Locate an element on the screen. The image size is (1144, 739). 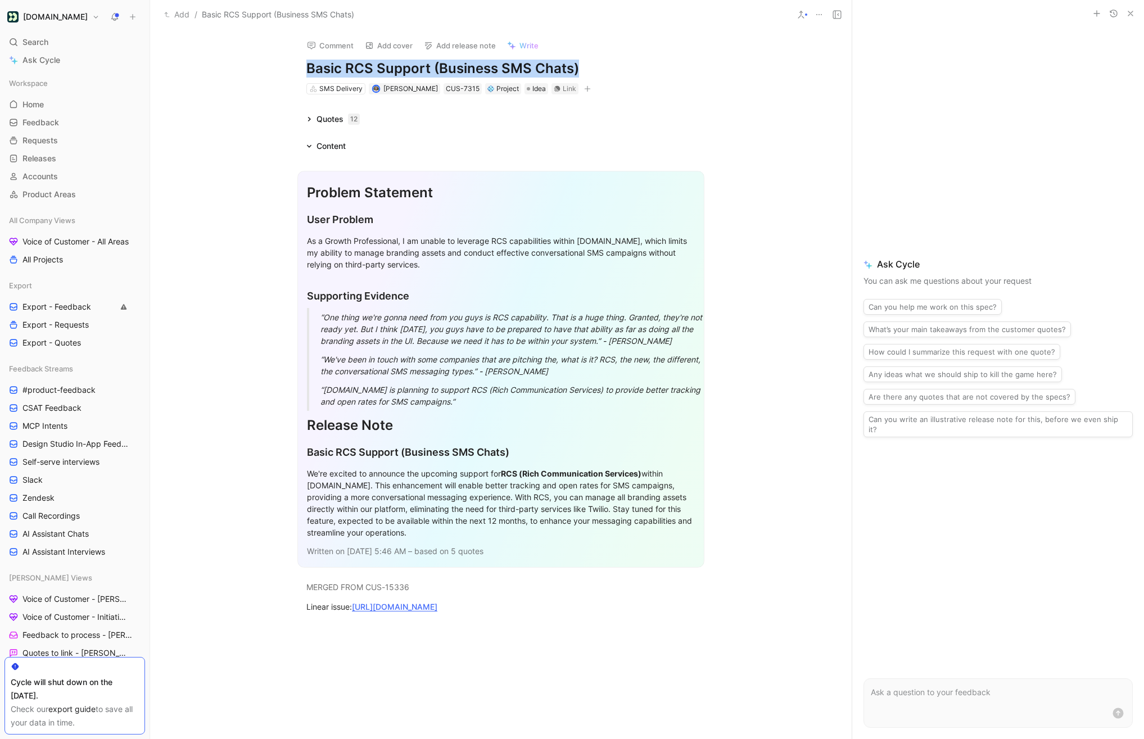
a: CSAT Feedback is located at coordinates (75, 408).